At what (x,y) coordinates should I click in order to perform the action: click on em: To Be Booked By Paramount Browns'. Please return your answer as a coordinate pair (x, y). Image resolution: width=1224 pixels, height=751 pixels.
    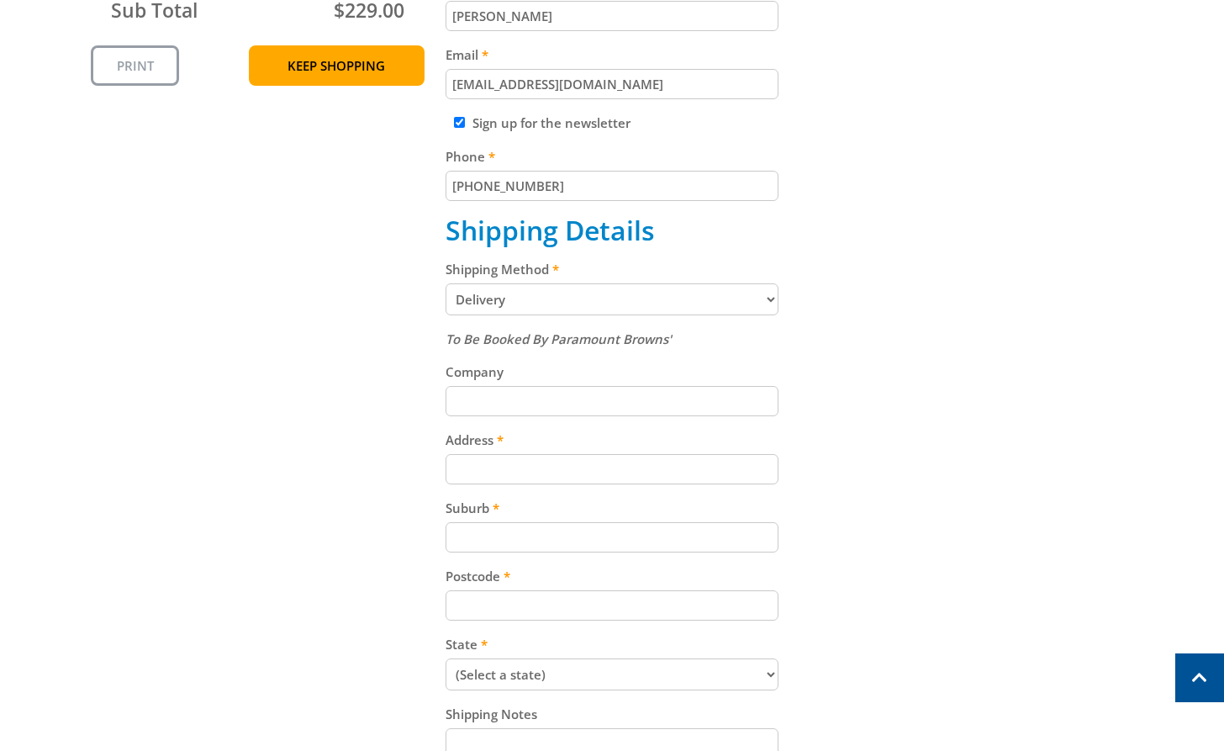
    Looking at the image, I should click on (558, 339).